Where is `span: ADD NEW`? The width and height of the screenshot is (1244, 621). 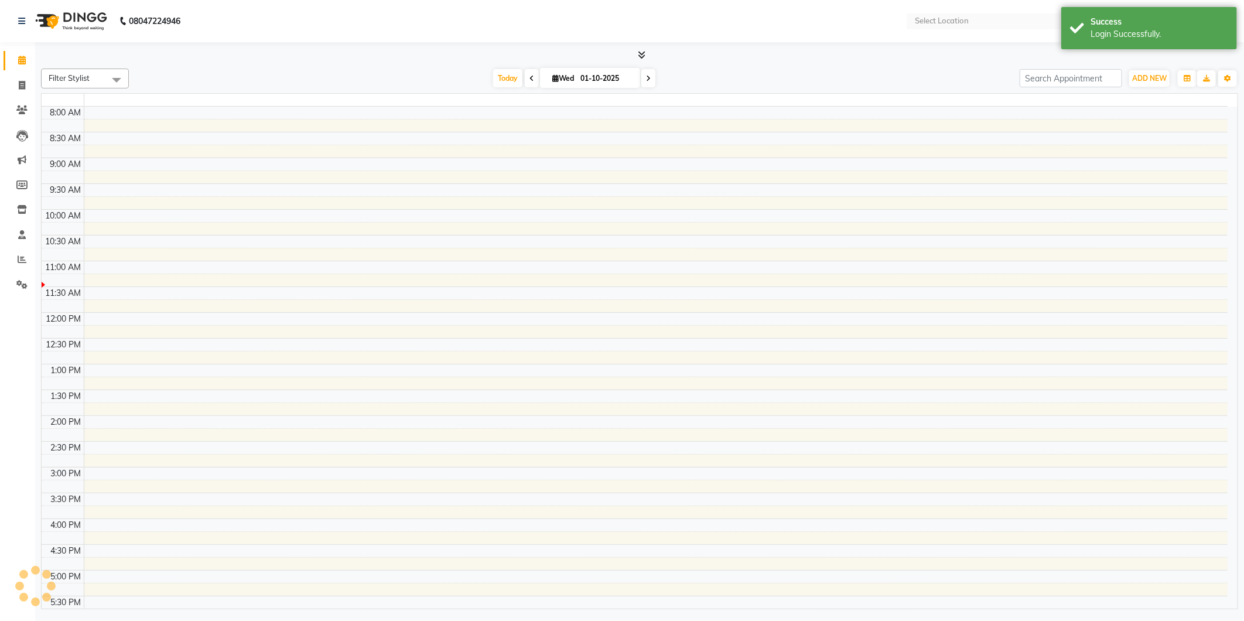
span: ADD NEW is located at coordinates (1149, 78).